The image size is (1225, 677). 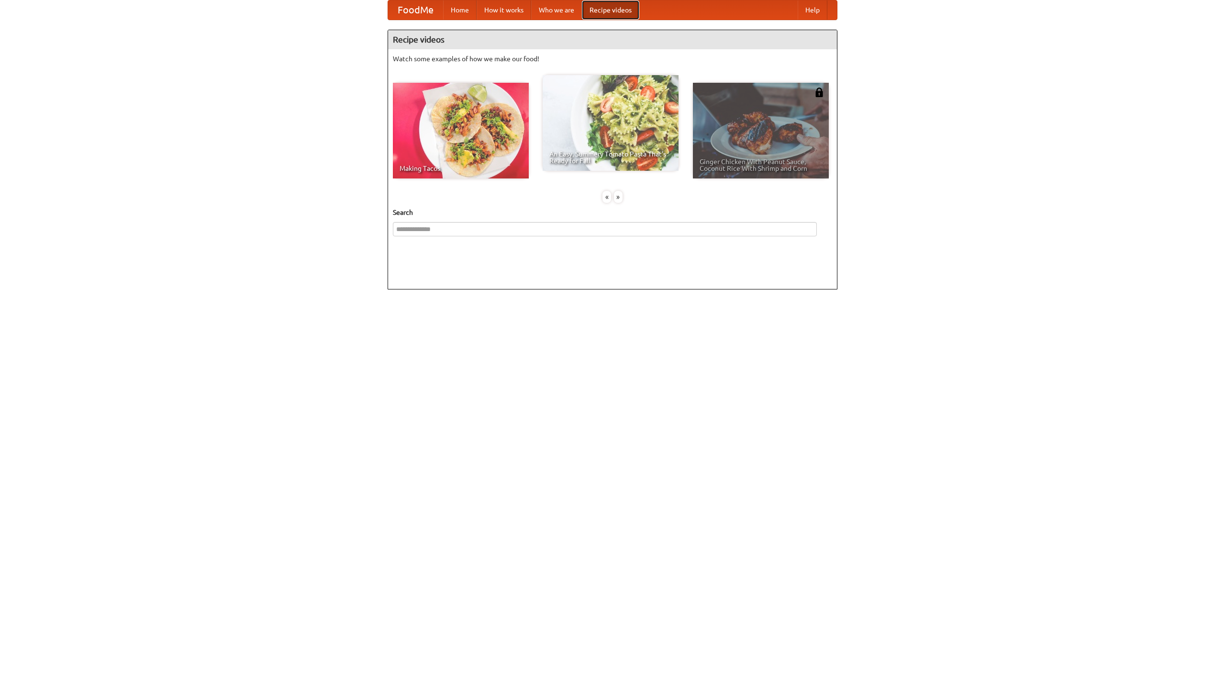 I want to click on a: An Easy, Summery Tomato Pasta That's Ready for Fall, so click(x=610, y=123).